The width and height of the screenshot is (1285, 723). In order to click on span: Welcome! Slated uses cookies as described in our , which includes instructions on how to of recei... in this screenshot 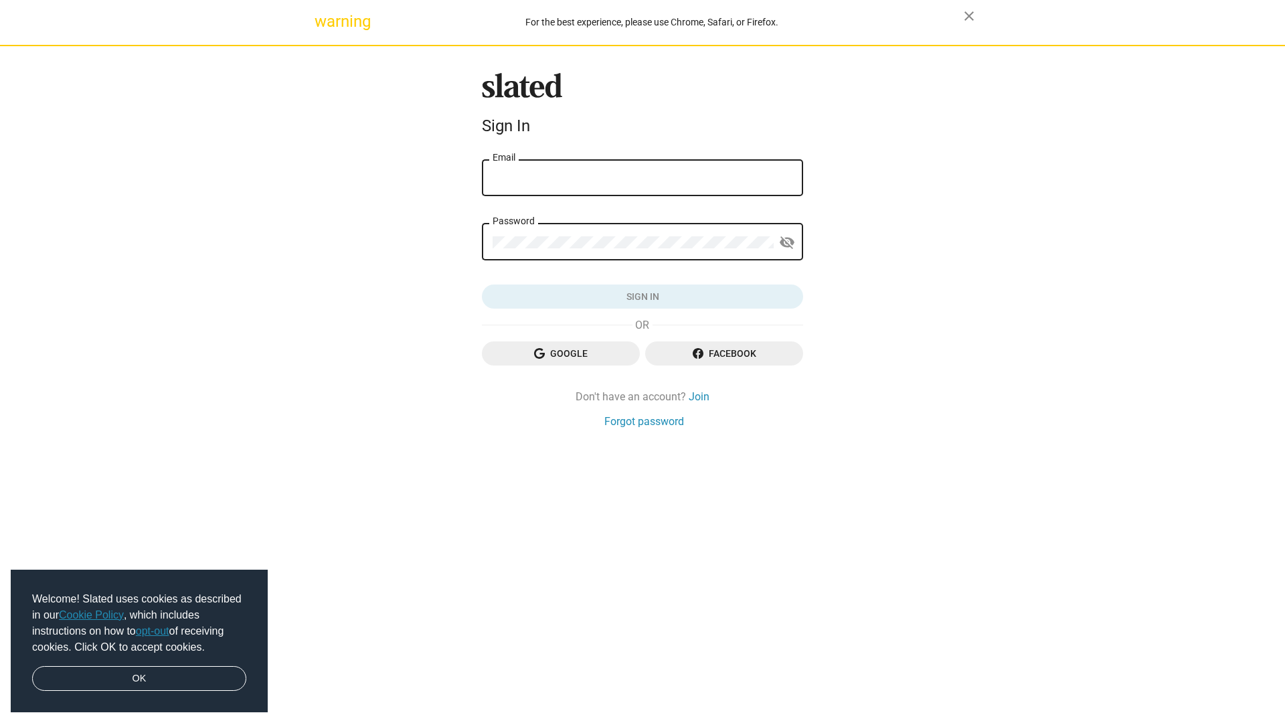, I will do `click(139, 623)`.